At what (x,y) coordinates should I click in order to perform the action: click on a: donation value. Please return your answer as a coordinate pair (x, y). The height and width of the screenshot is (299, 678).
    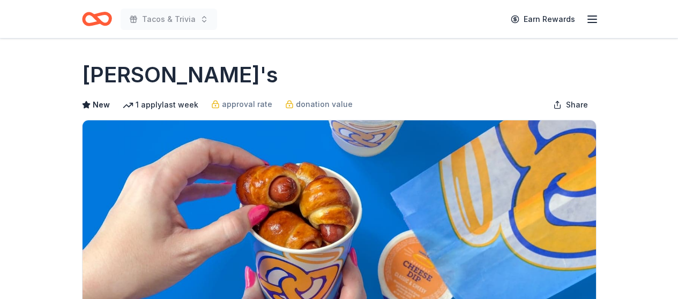
    Looking at the image, I should click on (319, 104).